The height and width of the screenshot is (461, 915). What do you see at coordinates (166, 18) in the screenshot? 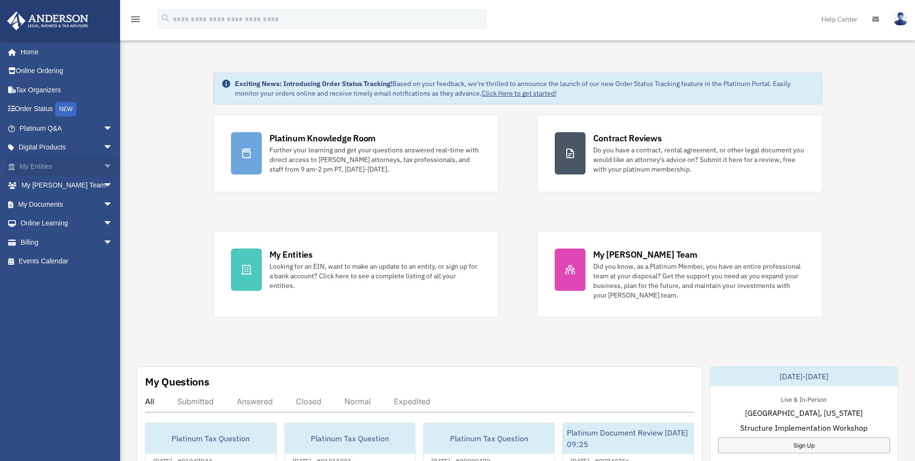
I see `i: search` at bounding box center [166, 18].